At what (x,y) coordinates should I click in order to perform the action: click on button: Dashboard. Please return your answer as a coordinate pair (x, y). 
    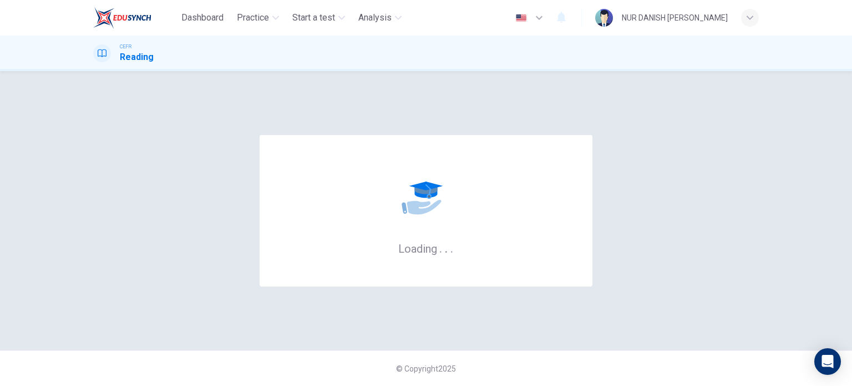
    Looking at the image, I should click on (202, 18).